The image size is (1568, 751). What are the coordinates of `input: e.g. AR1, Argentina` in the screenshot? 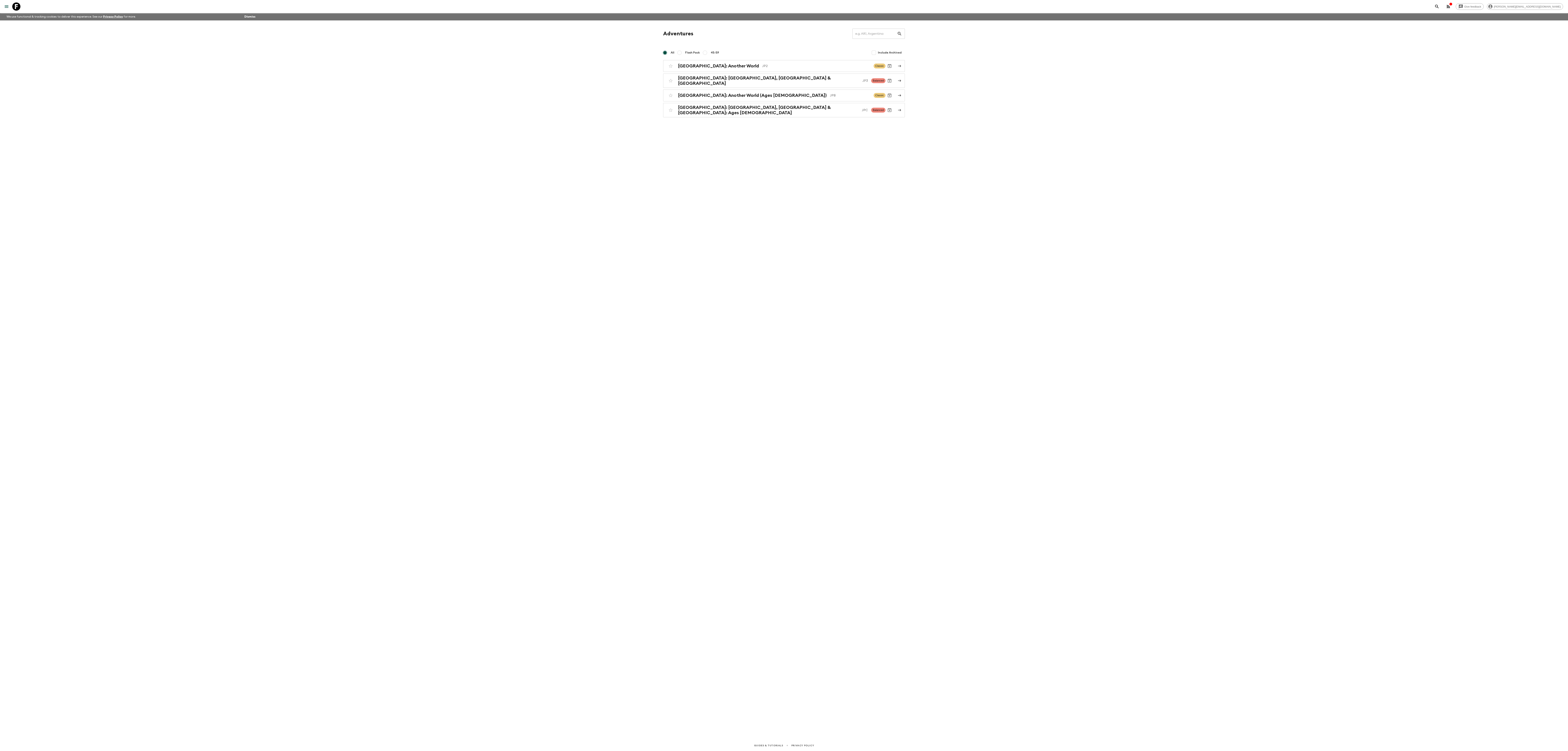 It's located at (875, 34).